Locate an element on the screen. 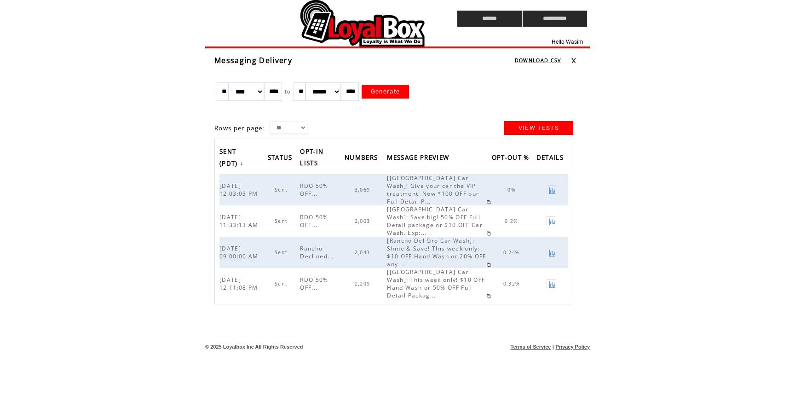 This screenshot has width=795, height=420. span: NUMBERS is located at coordinates (362, 158).